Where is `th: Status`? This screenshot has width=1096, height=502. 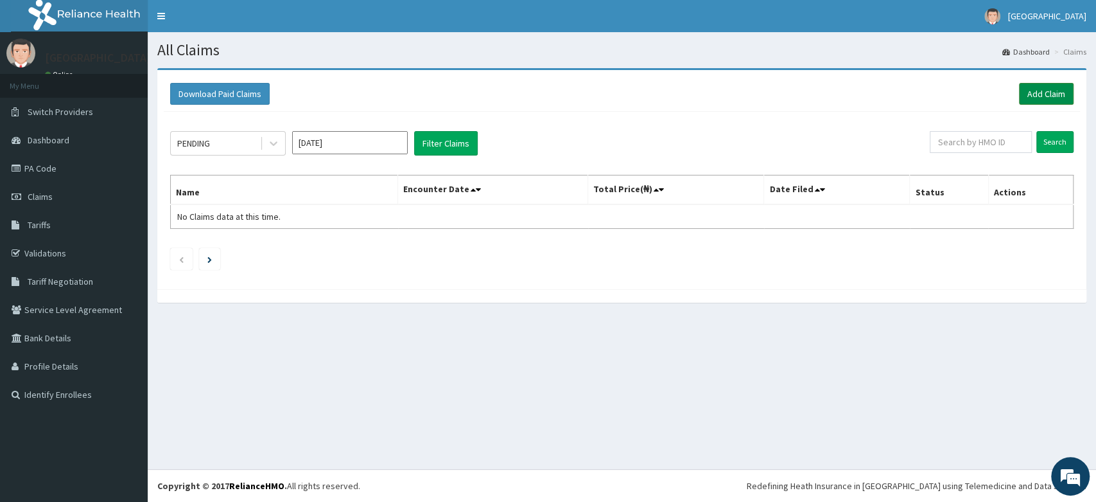 th: Status is located at coordinates (949, 190).